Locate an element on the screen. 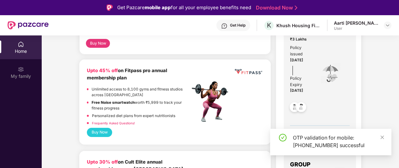 This screenshot has width=399, height=168. b: Upto 30% off is located at coordinates (102, 162).